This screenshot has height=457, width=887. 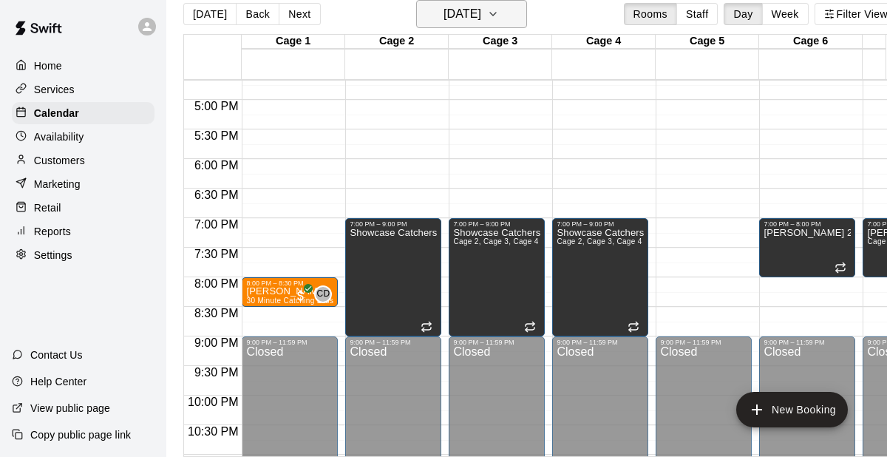 What do you see at coordinates (48, 66) in the screenshot?
I see `p: Home` at bounding box center [48, 66].